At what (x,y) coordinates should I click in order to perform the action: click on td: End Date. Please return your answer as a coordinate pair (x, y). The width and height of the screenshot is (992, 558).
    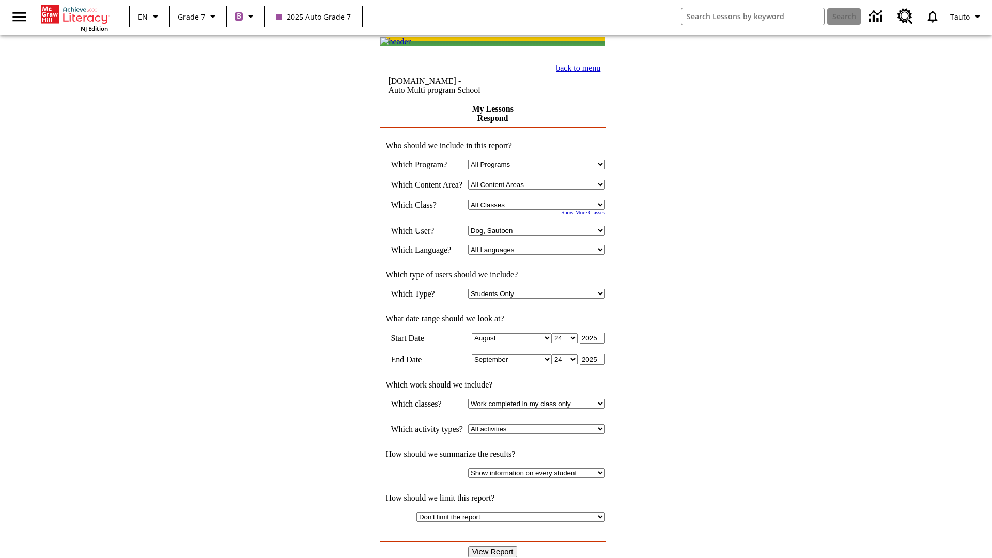
    Looking at the image, I should click on (427, 359).